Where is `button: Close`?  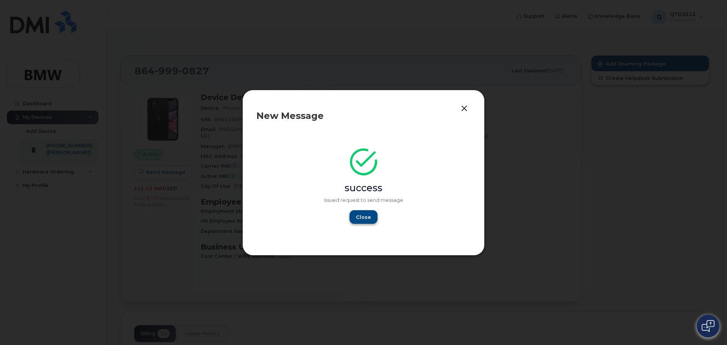 button: Close is located at coordinates (363, 217).